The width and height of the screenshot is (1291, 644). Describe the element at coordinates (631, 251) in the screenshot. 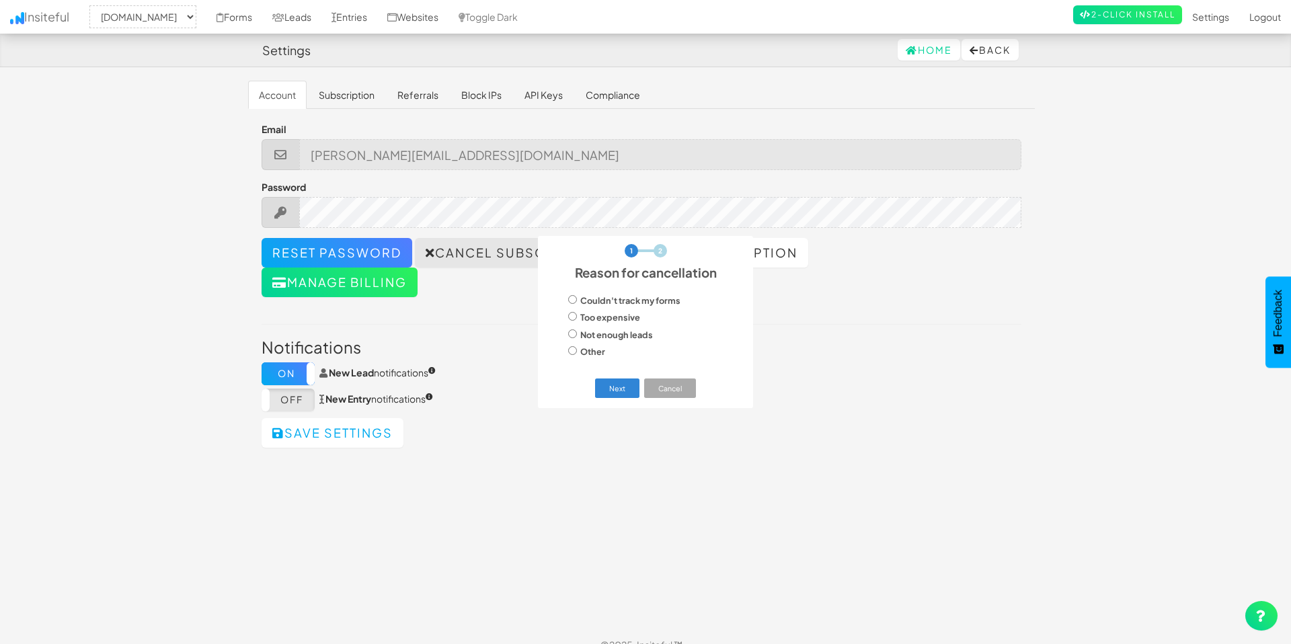

I see `li: 1` at that location.